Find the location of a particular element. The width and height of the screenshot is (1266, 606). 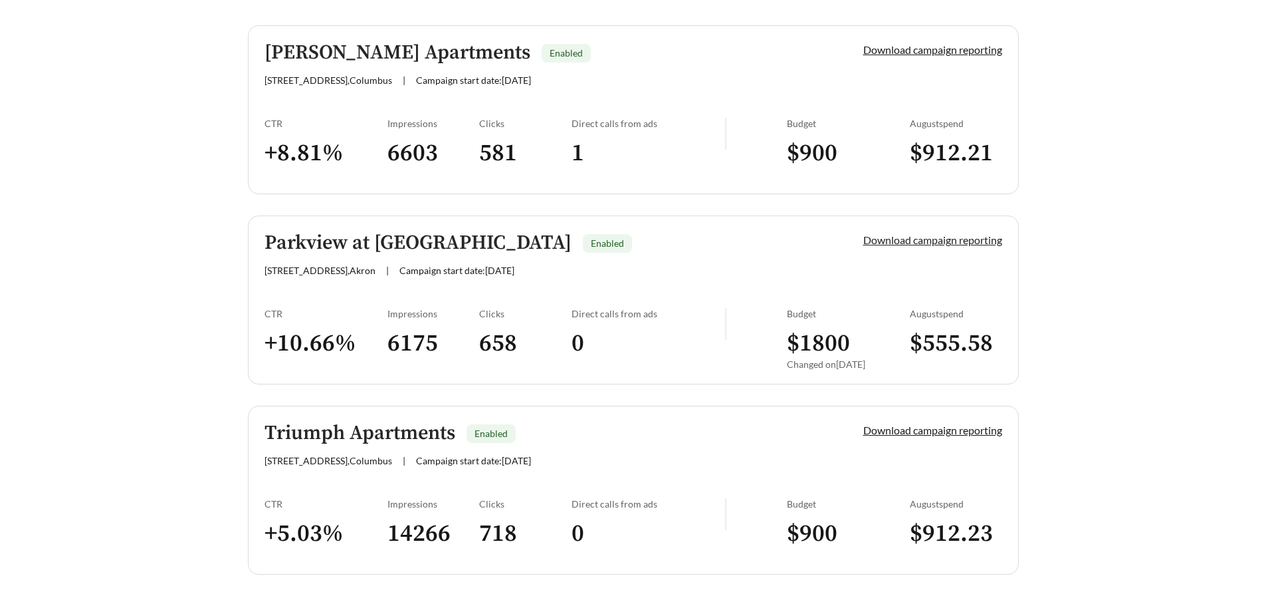

h3: + 8.81 % is located at coordinates (326, 153).